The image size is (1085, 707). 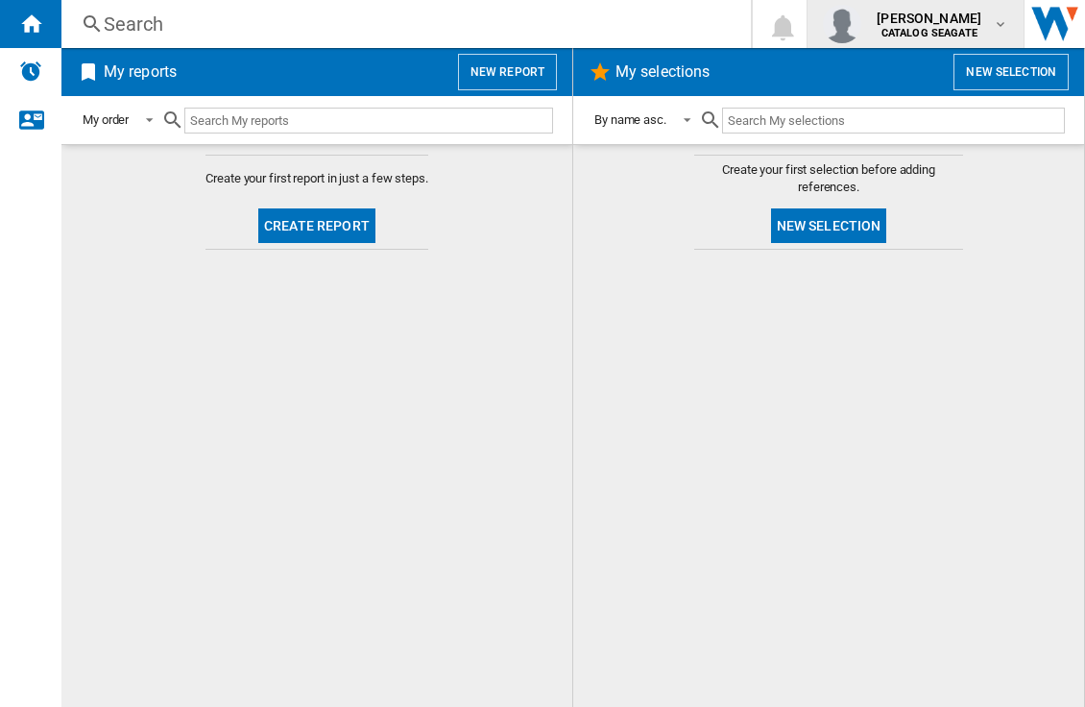 What do you see at coordinates (369, 120) in the screenshot?
I see `input: Search My reports` at bounding box center [369, 120].